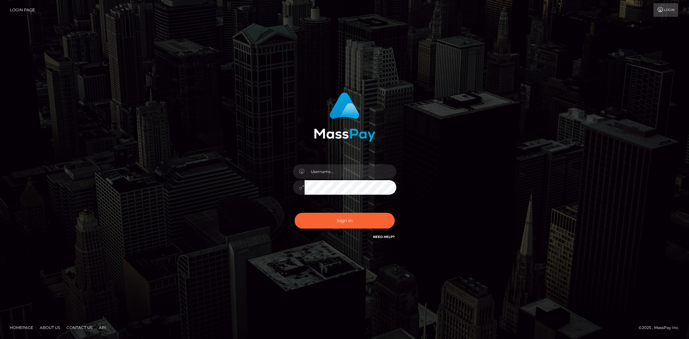 This screenshot has height=339, width=689. What do you see at coordinates (102, 327) in the screenshot?
I see `a: API` at bounding box center [102, 327].